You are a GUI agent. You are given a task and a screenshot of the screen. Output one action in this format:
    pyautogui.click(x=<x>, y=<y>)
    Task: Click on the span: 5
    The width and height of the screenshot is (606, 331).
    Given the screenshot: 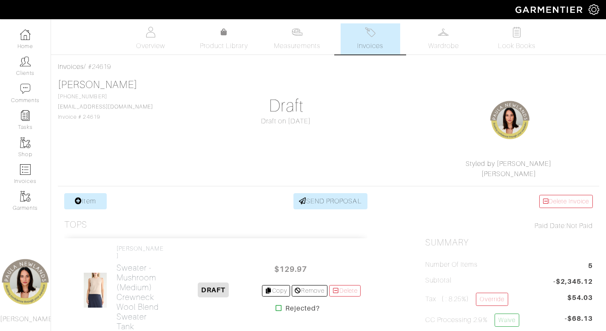 What is the action you would take?
    pyautogui.click(x=590, y=266)
    